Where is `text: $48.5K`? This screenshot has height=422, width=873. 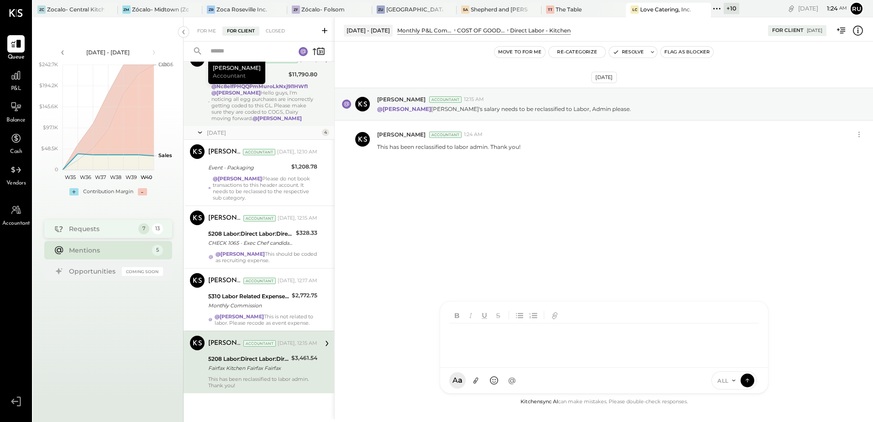 text: $48.5K is located at coordinates (49, 148).